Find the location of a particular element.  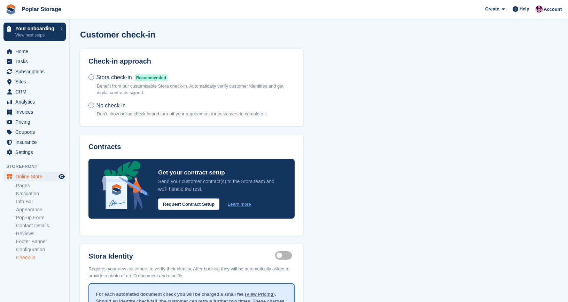

a: Poplar Storage is located at coordinates (41, 9).